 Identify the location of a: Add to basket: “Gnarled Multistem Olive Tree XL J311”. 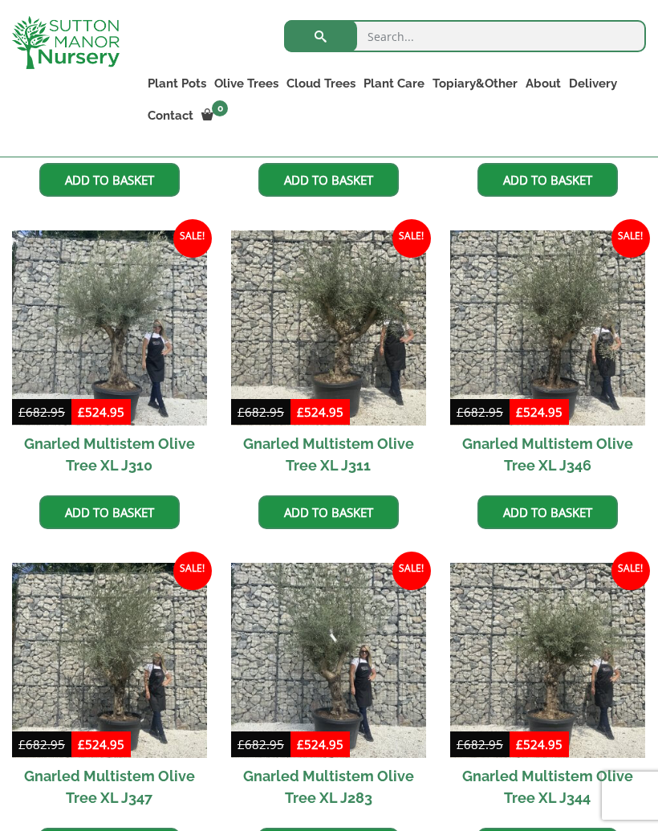
(328, 512).